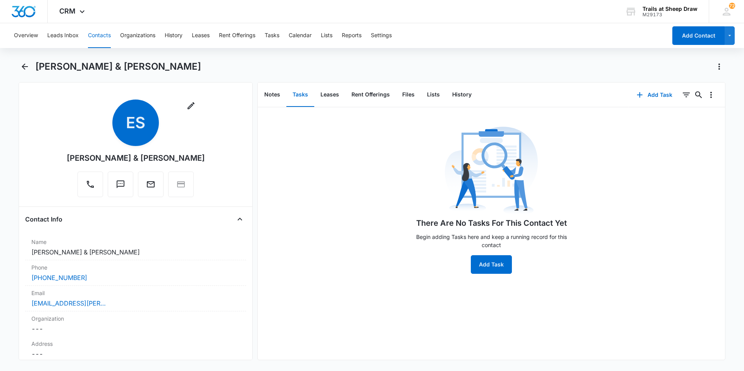 This screenshot has height=371, width=744. Describe the element at coordinates (491, 241) in the screenshot. I see `p: Begin adding Tasks here and keep a running record for this contact` at that location.